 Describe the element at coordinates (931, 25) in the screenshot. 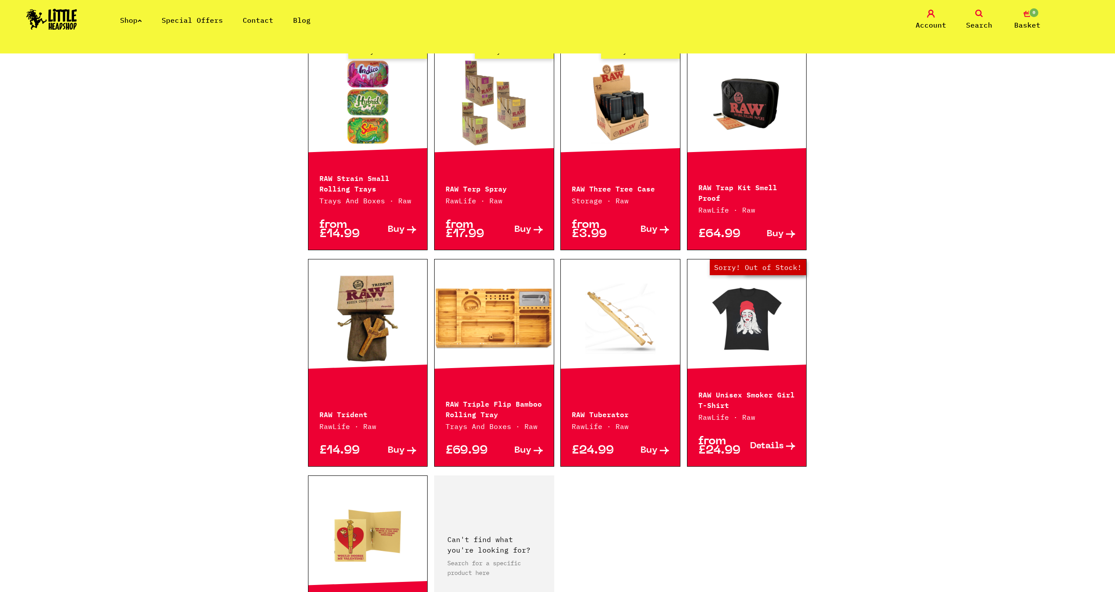

I see `span: Account` at that location.